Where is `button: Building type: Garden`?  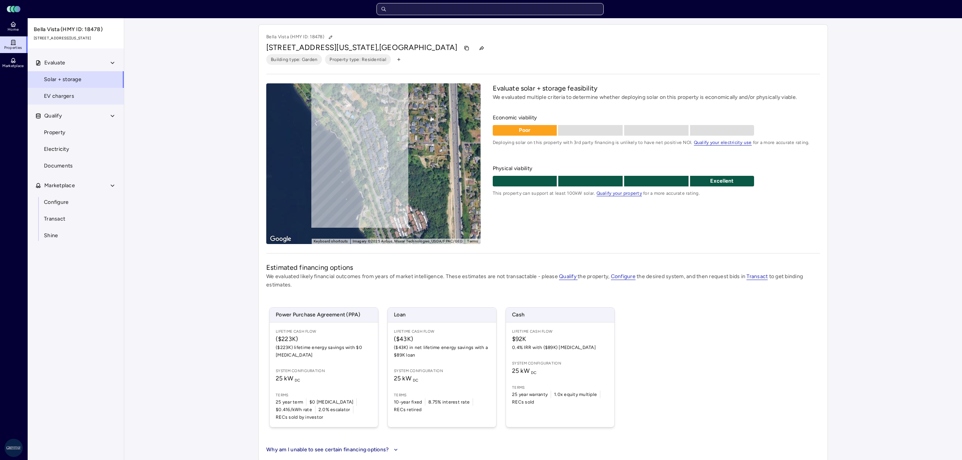 button: Building type: Garden is located at coordinates (294, 59).